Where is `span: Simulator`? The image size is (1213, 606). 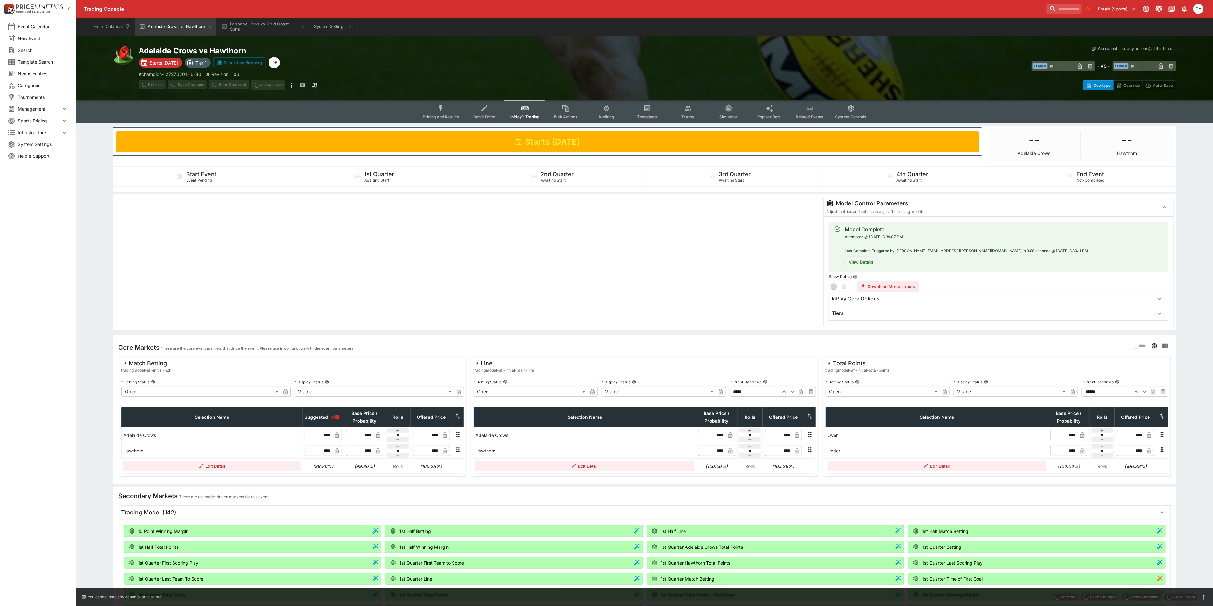
span: Simulator is located at coordinates (728, 117).